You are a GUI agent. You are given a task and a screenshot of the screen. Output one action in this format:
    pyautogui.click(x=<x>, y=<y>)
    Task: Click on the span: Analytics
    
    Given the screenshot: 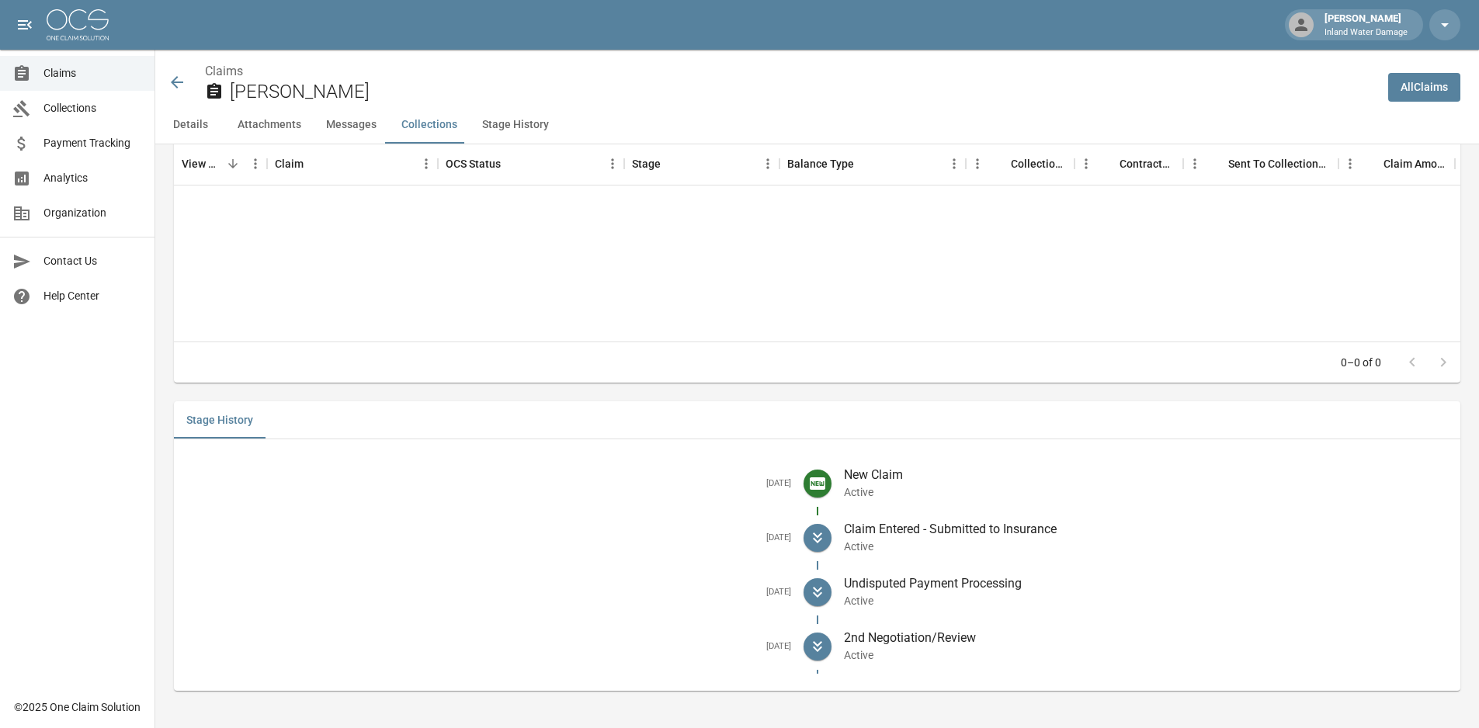 What is the action you would take?
    pyautogui.click(x=92, y=178)
    